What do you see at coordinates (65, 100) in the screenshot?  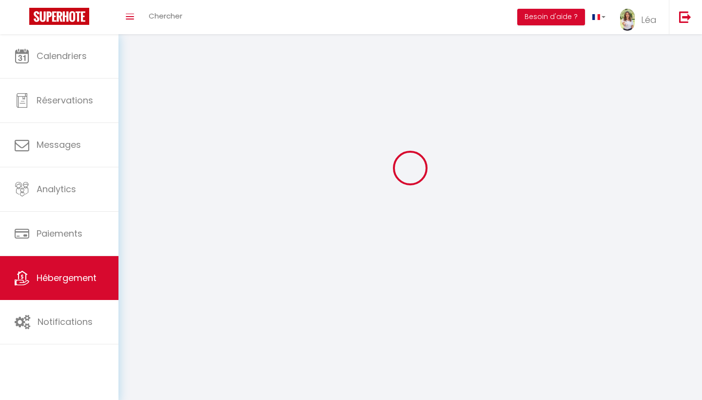 I see `span: Réservations` at bounding box center [65, 100].